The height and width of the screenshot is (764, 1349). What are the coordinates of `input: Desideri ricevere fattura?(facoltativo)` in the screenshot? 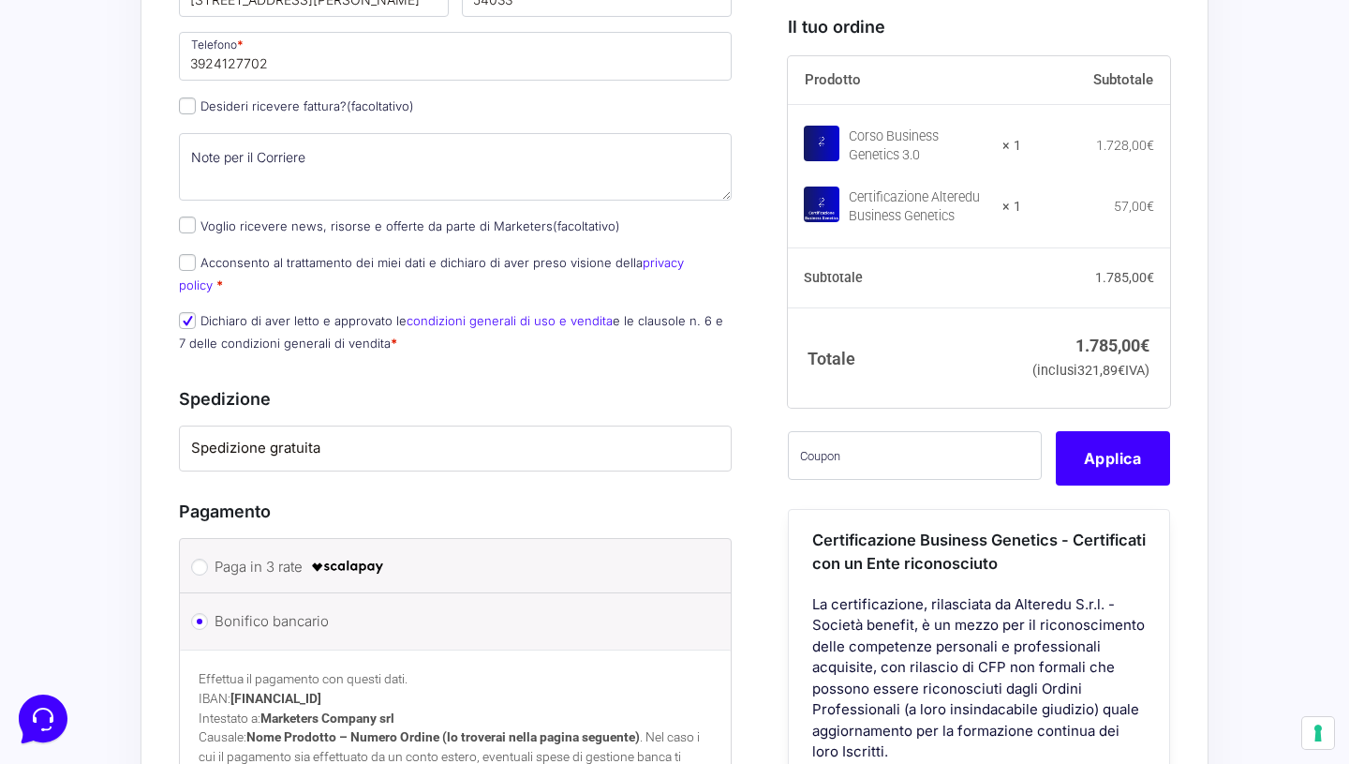 It's located at (187, 106).